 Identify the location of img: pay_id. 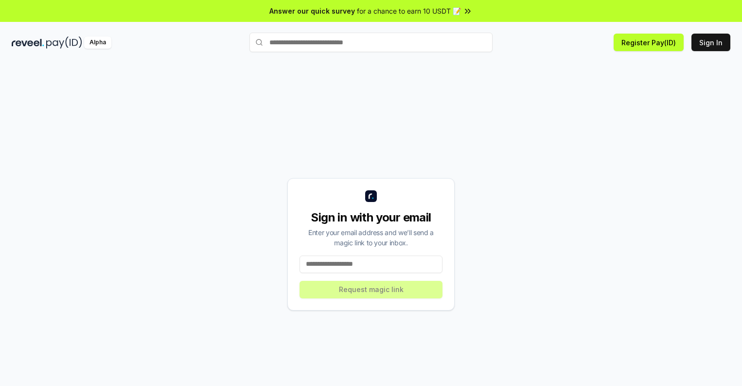
(64, 42).